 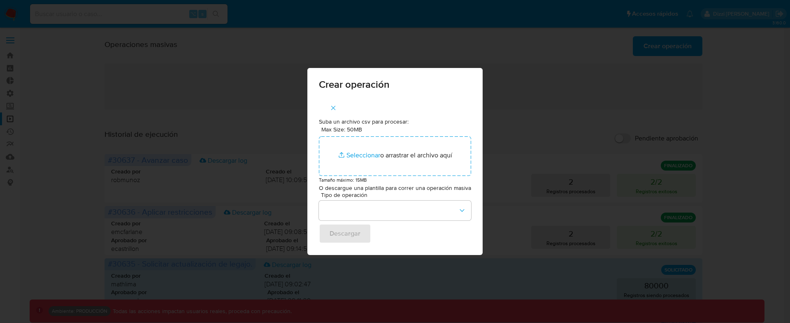 What do you see at coordinates (395, 84) in the screenshot?
I see `span: Crear operación` at bounding box center [395, 84].